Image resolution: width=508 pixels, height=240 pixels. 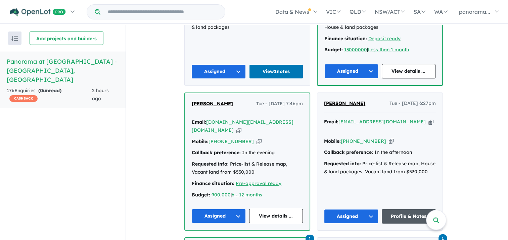 What do you see at coordinates (379, 153) in the screenshot?
I see `div: In the afternoon` at bounding box center [379, 153].